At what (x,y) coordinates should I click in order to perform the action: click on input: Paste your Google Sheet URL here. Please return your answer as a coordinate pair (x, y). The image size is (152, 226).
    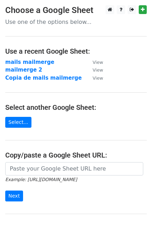
    Looking at the image, I should click on (74, 169).